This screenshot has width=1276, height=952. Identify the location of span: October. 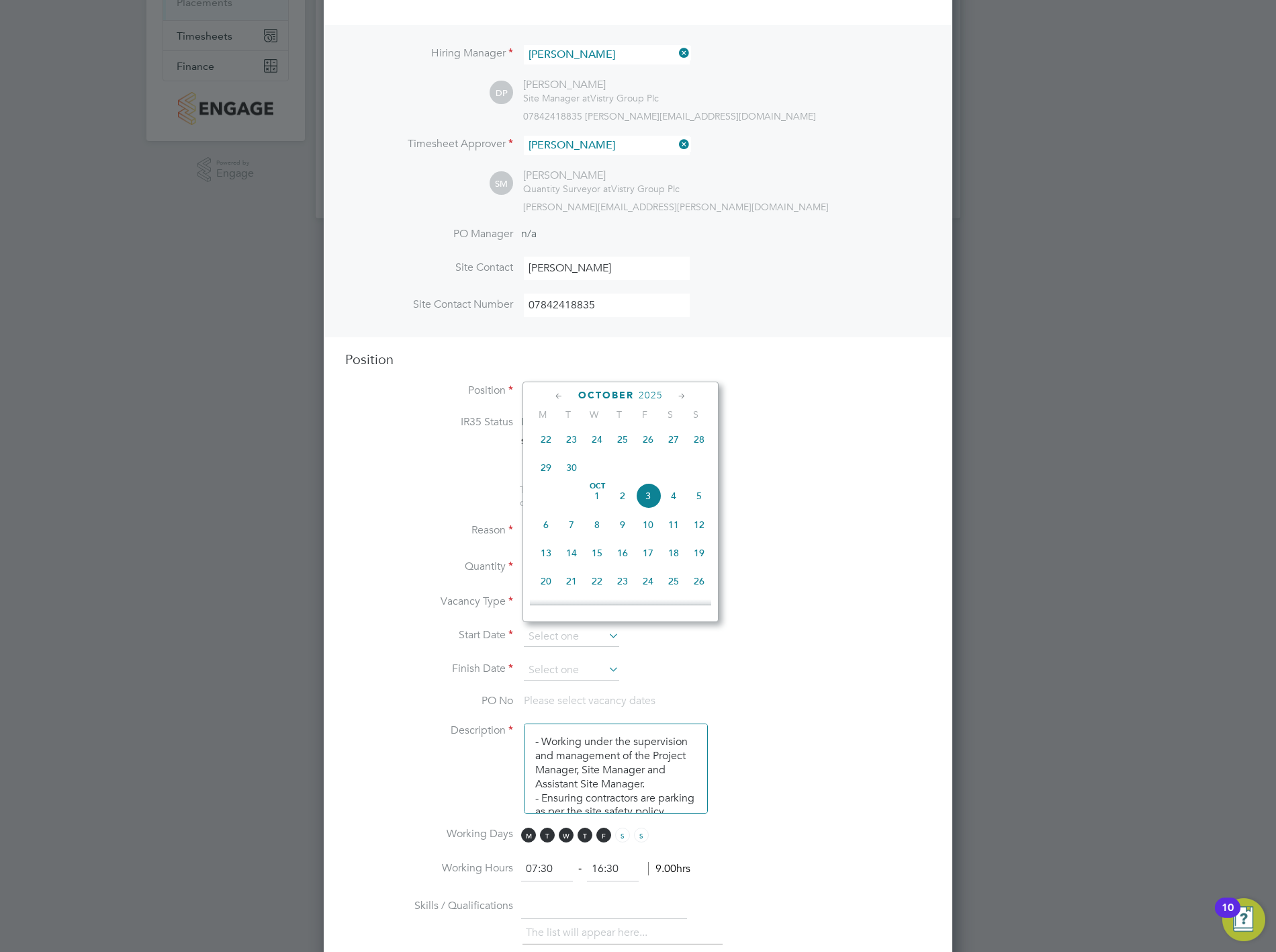
(606, 395).